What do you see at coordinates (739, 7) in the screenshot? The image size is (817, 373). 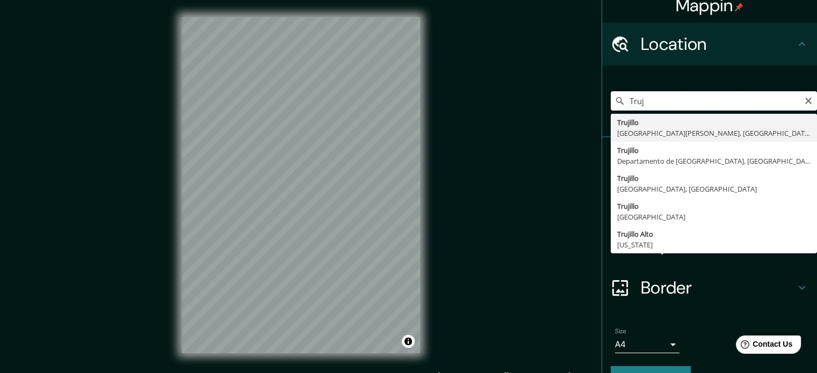 I see `img: pin-icon.png` at bounding box center [739, 7].